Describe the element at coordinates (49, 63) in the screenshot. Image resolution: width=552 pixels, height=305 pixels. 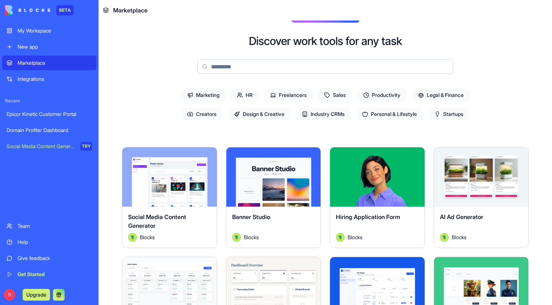
I see `a: Marketplace` at that location.